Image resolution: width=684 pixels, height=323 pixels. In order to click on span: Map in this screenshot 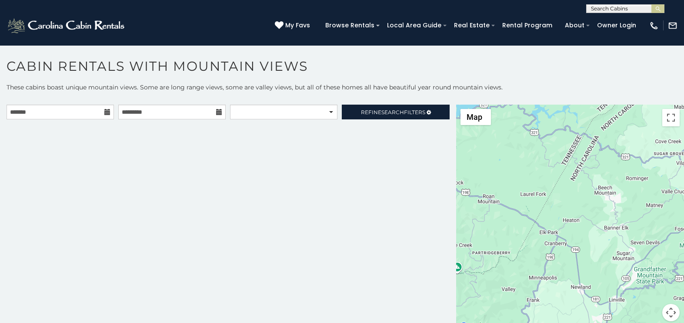, I will do `click(474, 117)`.